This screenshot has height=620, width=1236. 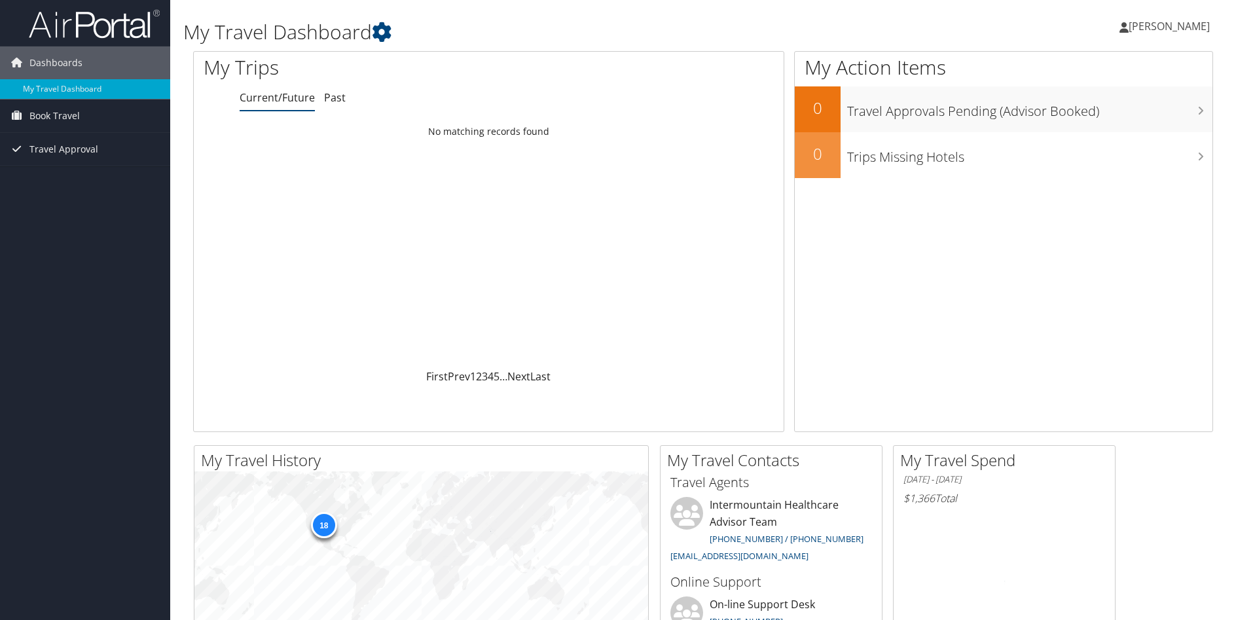 I want to click on span: Dashboards, so click(x=56, y=63).